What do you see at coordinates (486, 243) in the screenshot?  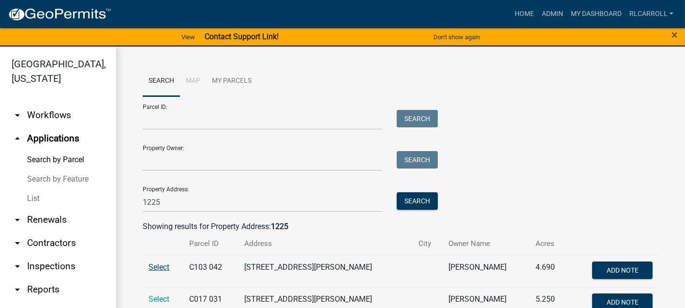 I see `th: Owner Name` at bounding box center [486, 243].